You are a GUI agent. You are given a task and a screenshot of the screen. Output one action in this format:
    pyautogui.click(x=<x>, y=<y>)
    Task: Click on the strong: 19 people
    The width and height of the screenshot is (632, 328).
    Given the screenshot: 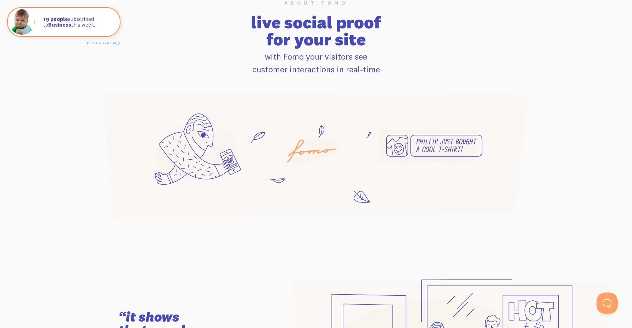 What is the action you would take?
    pyautogui.click(x=56, y=19)
    